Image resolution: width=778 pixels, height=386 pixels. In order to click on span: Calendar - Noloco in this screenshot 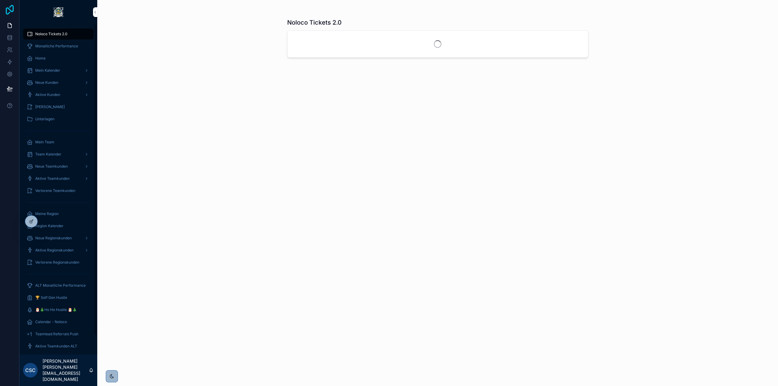, I will do `click(51, 322)`.